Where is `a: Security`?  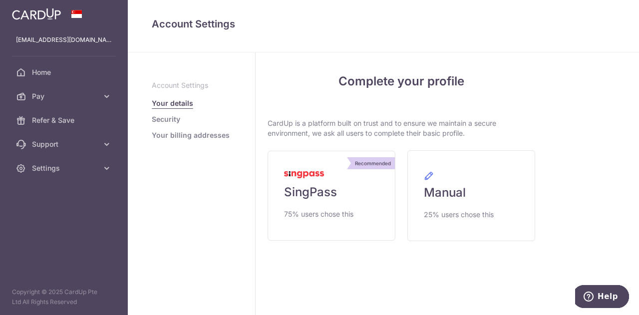
a: Security is located at coordinates (166, 119).